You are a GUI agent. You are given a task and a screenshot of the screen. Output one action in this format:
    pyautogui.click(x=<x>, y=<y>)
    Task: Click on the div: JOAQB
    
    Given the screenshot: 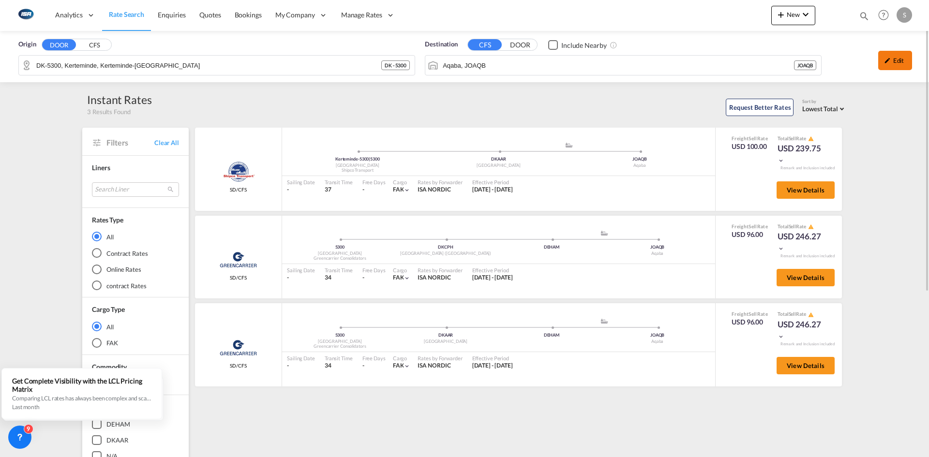 What is the action you would take?
    pyautogui.click(x=805, y=65)
    